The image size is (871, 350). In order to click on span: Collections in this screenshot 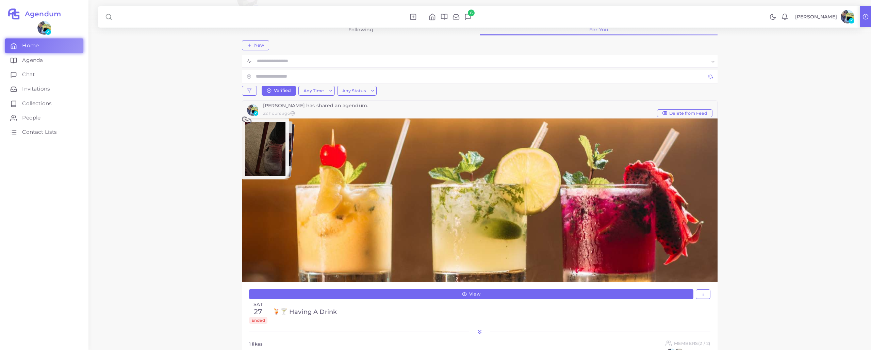, I will do `click(37, 103)`.